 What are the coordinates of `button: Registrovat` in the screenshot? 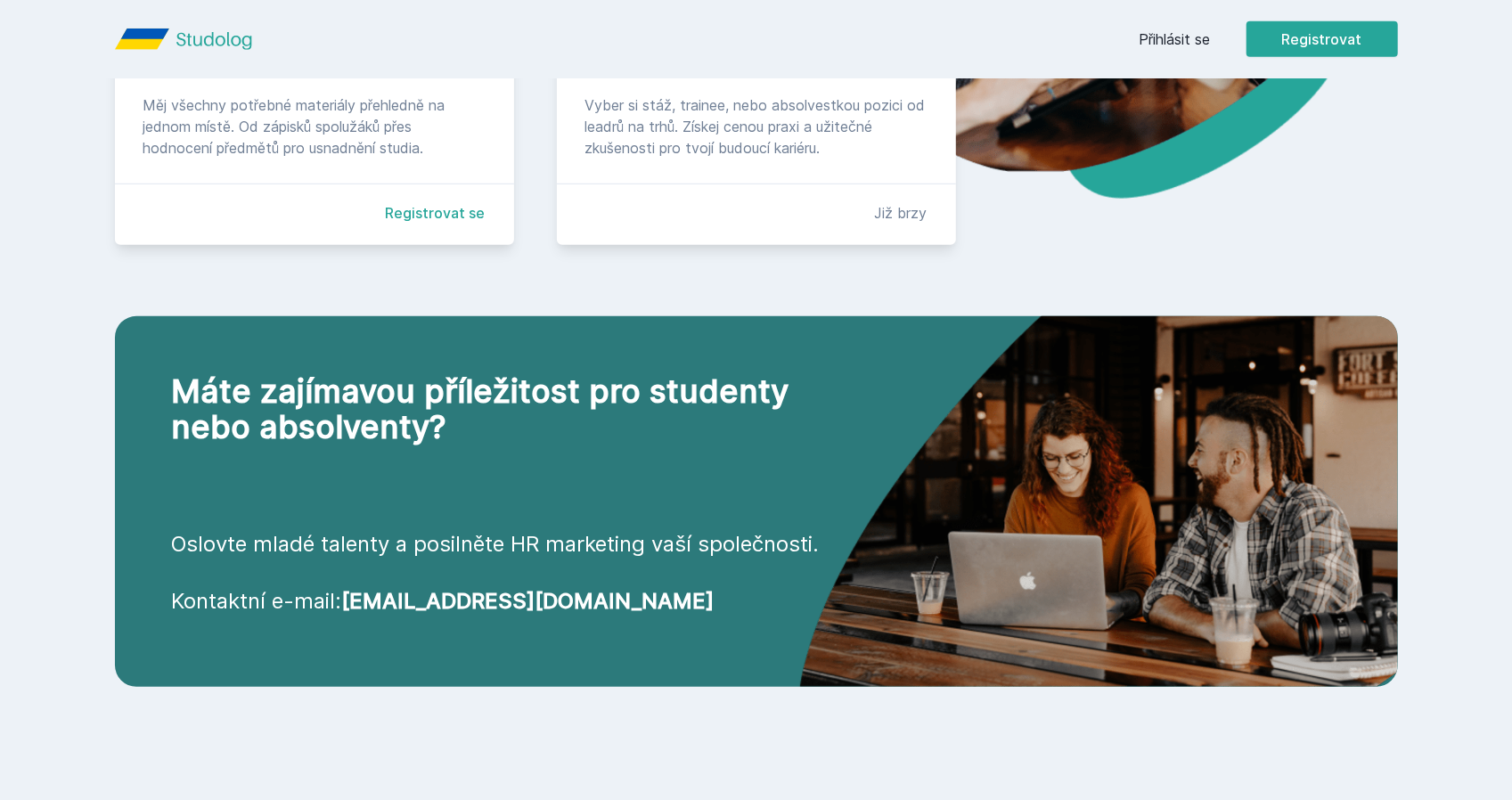 It's located at (1322, 39).